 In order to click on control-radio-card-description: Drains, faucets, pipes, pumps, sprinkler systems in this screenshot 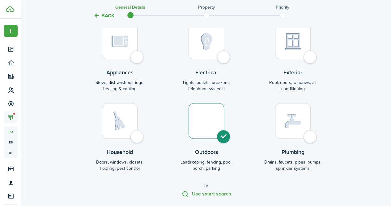, I will do `click(293, 165)`.